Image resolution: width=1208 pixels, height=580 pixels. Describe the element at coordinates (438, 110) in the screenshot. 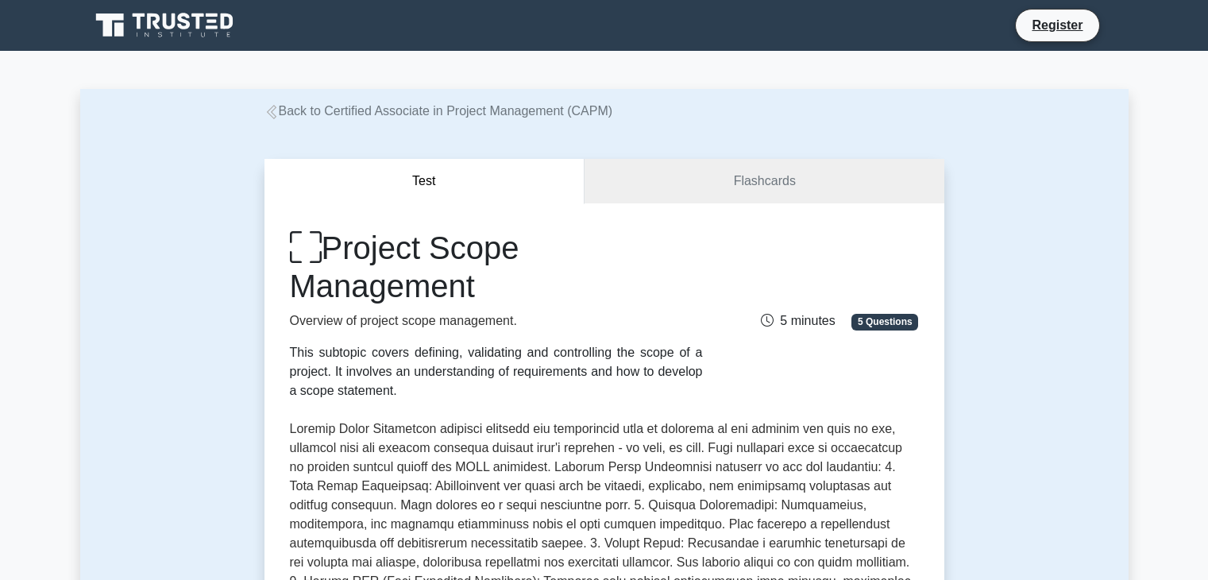

I see `a: Back to Certified Associate in Project Management (CAPM)` at that location.